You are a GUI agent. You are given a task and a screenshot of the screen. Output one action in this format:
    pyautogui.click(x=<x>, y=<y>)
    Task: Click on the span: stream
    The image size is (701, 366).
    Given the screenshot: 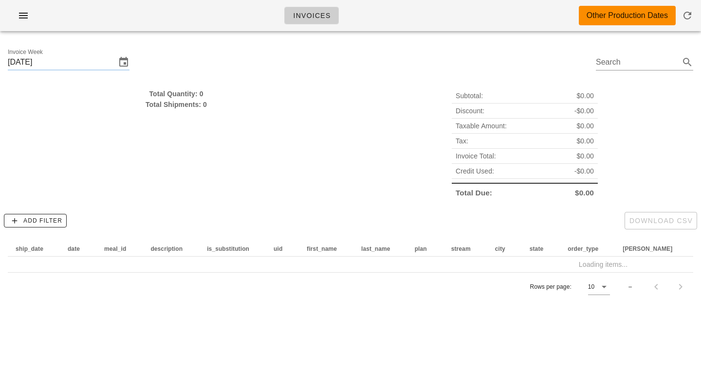 What is the action you would take?
    pyautogui.click(x=461, y=249)
    